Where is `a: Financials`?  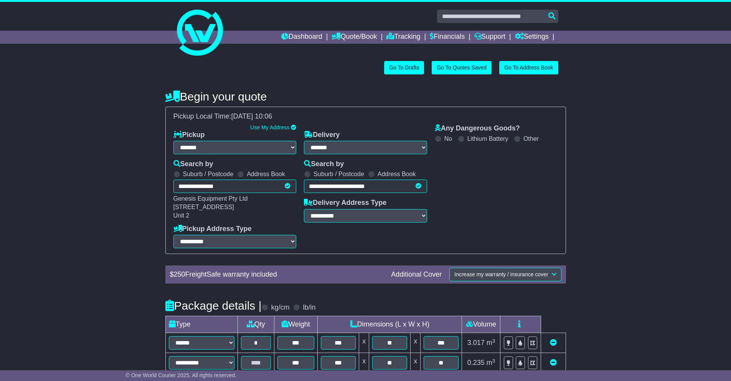
a: Financials is located at coordinates (447, 37).